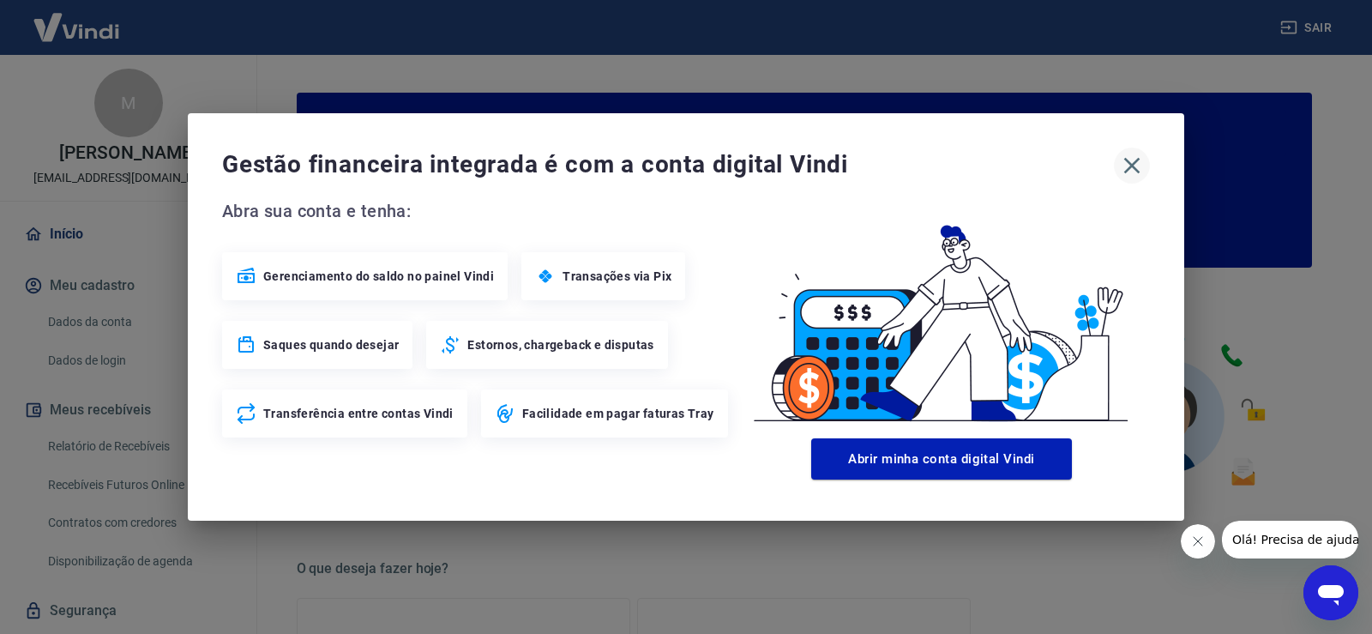 This screenshot has width=1372, height=634. Describe the element at coordinates (616, 276) in the screenshot. I see `span: Transações via Pix` at that location.